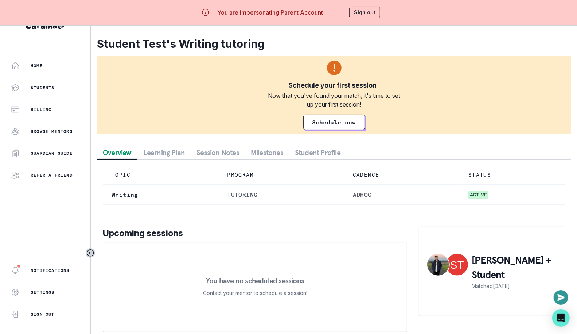  I want to click on p: You are impersonating Parent Account, so click(270, 12).